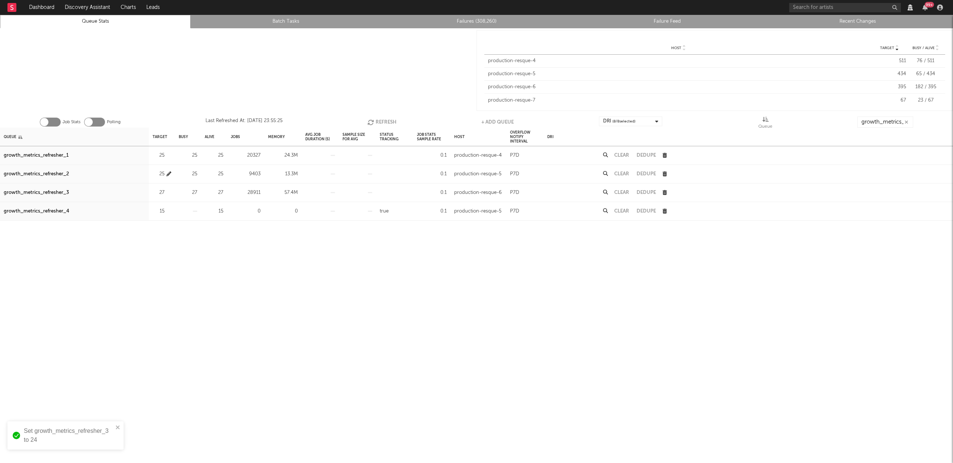 This screenshot has height=463, width=953. Describe the element at coordinates (183, 137) in the screenshot. I see `div: Busy` at that location.